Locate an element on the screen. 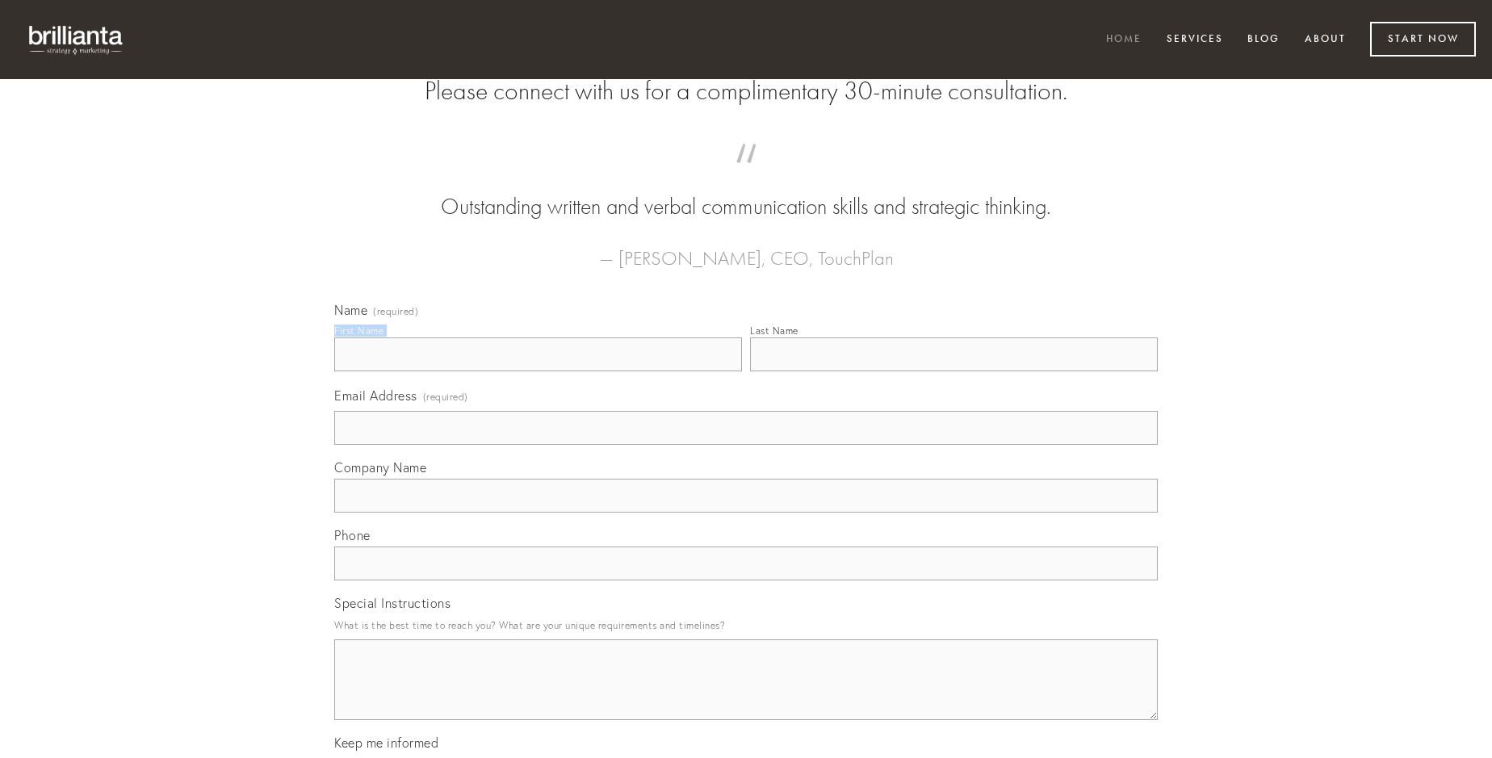  blockquote: Outstanding written and verbal communication skills and strategic thinking. is located at coordinates (746, 191).